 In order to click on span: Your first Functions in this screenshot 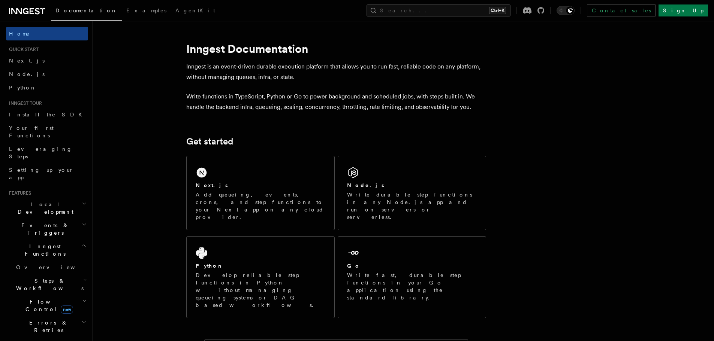, I will do `click(31, 132)`.